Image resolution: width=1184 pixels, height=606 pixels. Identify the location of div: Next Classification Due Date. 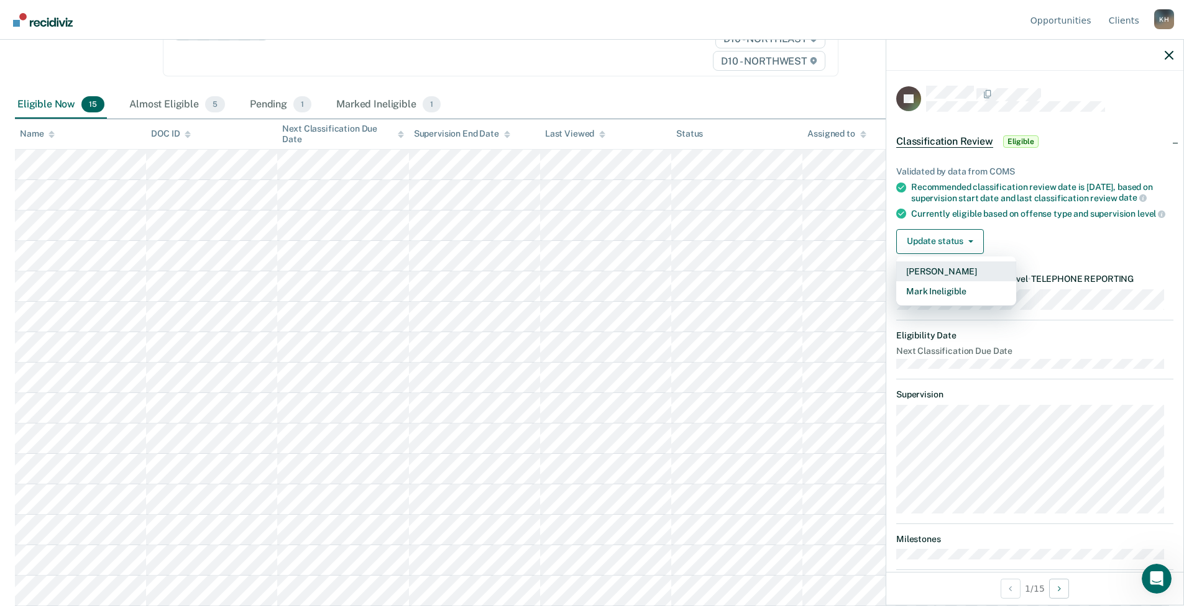
(342, 134).